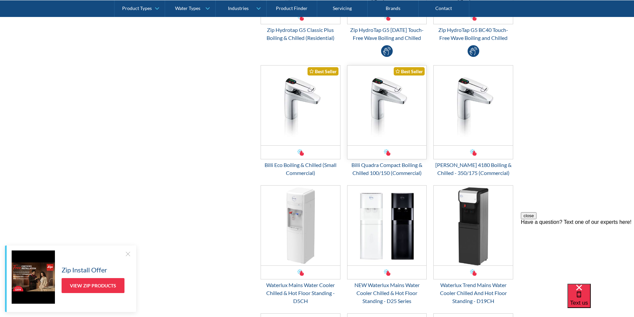 This screenshot has width=634, height=317. What do you see at coordinates (84, 270) in the screenshot?
I see `h5: Zip Install Offer` at bounding box center [84, 270].